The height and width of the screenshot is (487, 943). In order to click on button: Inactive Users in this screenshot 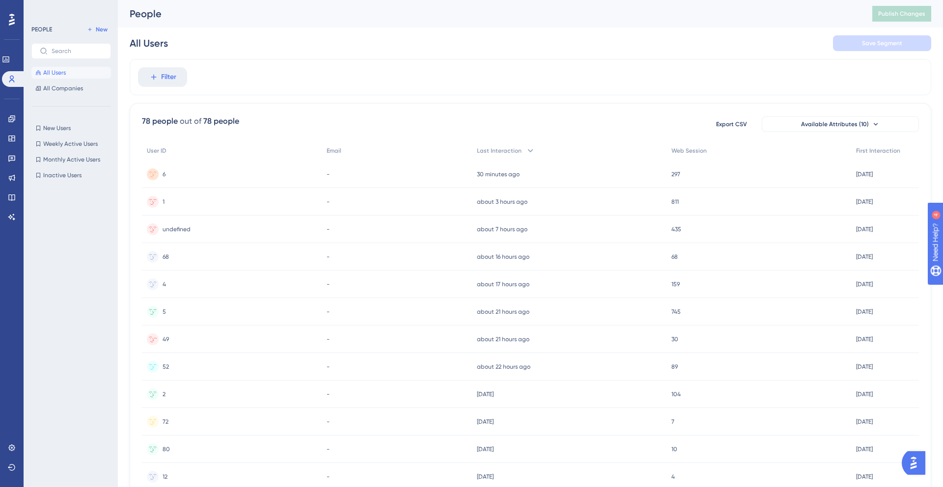, I will do `click(71, 175)`.